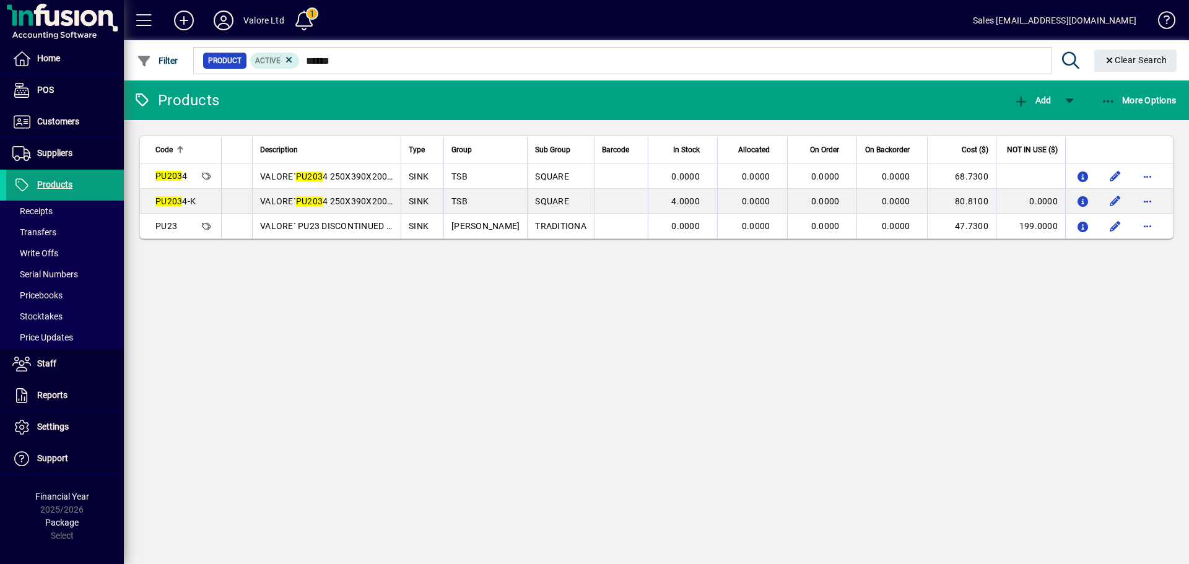  I want to click on span: Financial Year, so click(62, 497).